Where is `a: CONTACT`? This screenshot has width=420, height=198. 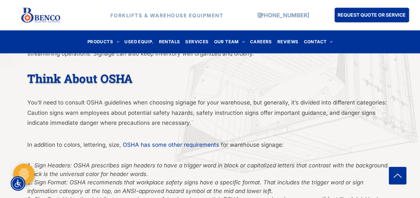
a: CONTACT is located at coordinates (318, 42).